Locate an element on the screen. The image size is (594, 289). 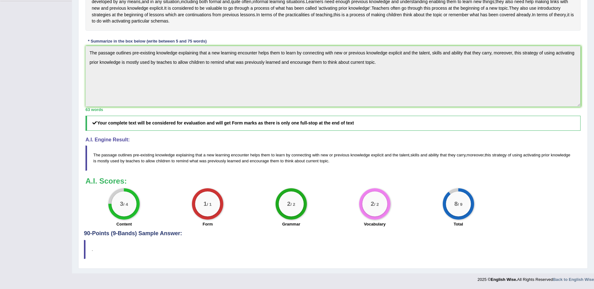
label: Vocabulary is located at coordinates (374, 224).